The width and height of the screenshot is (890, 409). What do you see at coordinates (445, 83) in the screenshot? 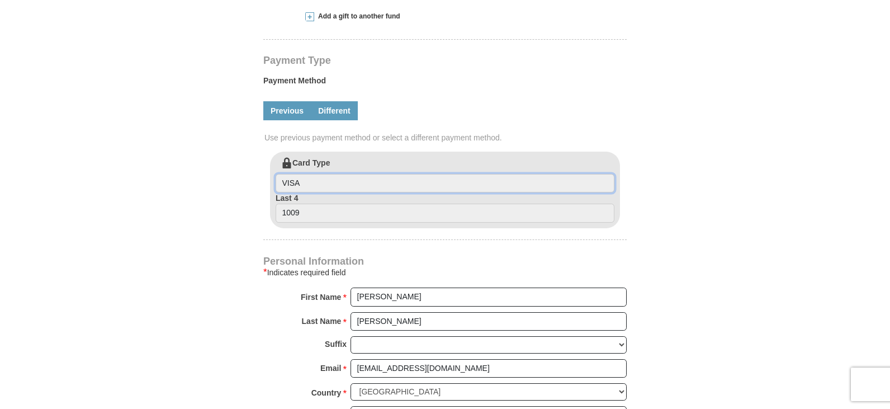
I see `label: Payment Method` at bounding box center [445, 83].